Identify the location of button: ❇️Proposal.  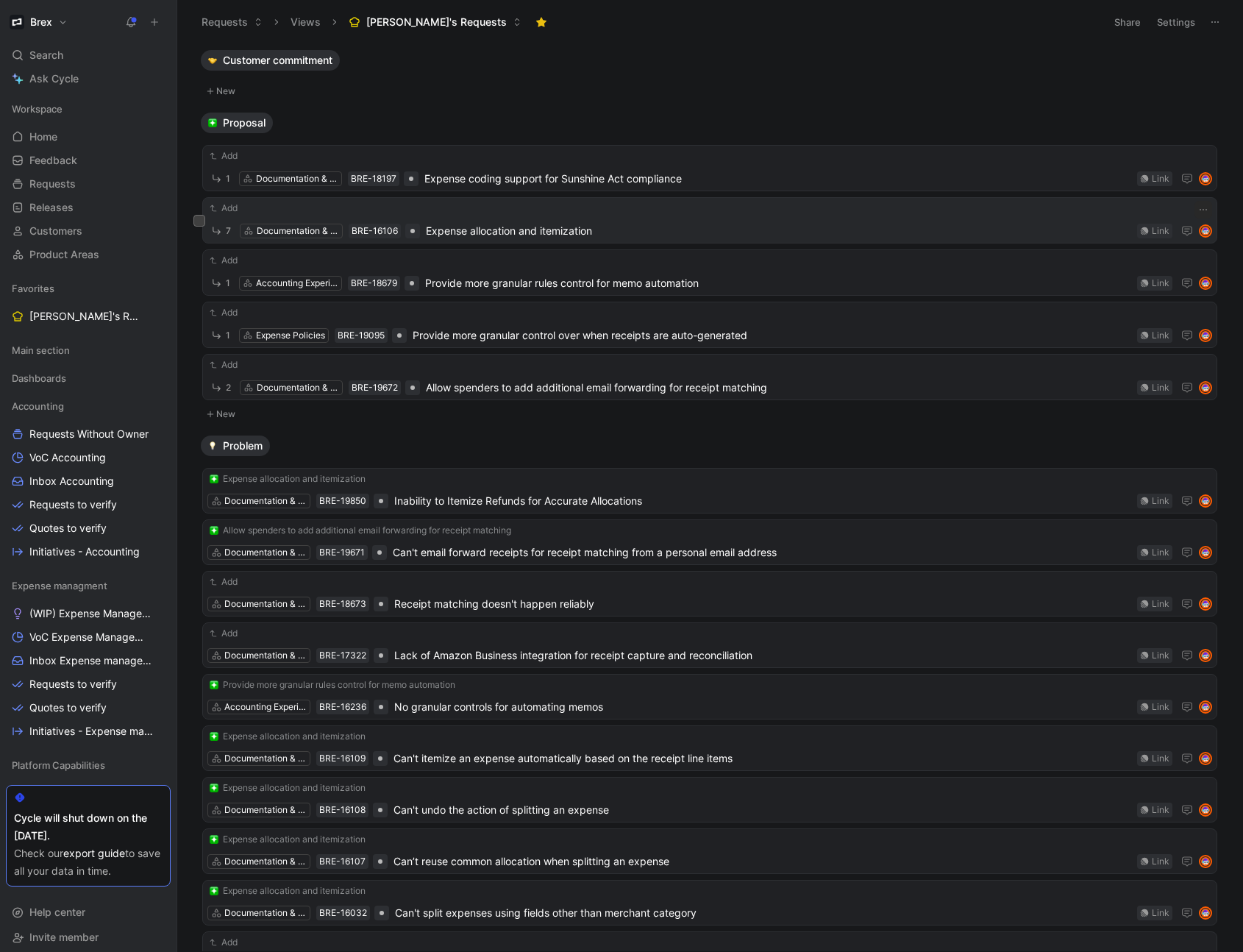
(237, 123).